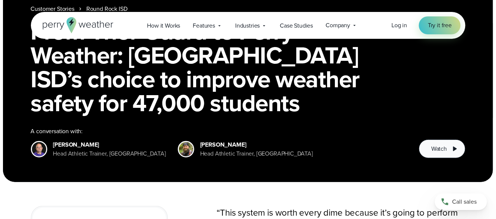 The width and height of the screenshot is (496, 219). Describe the element at coordinates (164, 25) in the screenshot. I see `a: How it Works` at that location.